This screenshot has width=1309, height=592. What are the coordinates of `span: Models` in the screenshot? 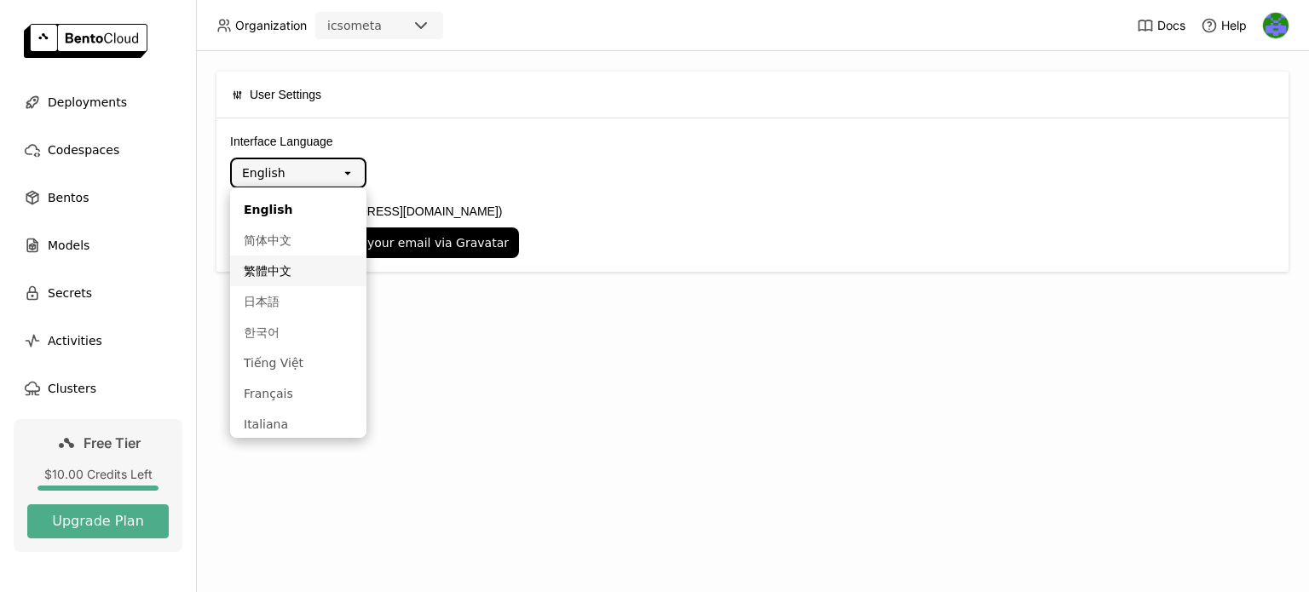 It's located at (68, 245).